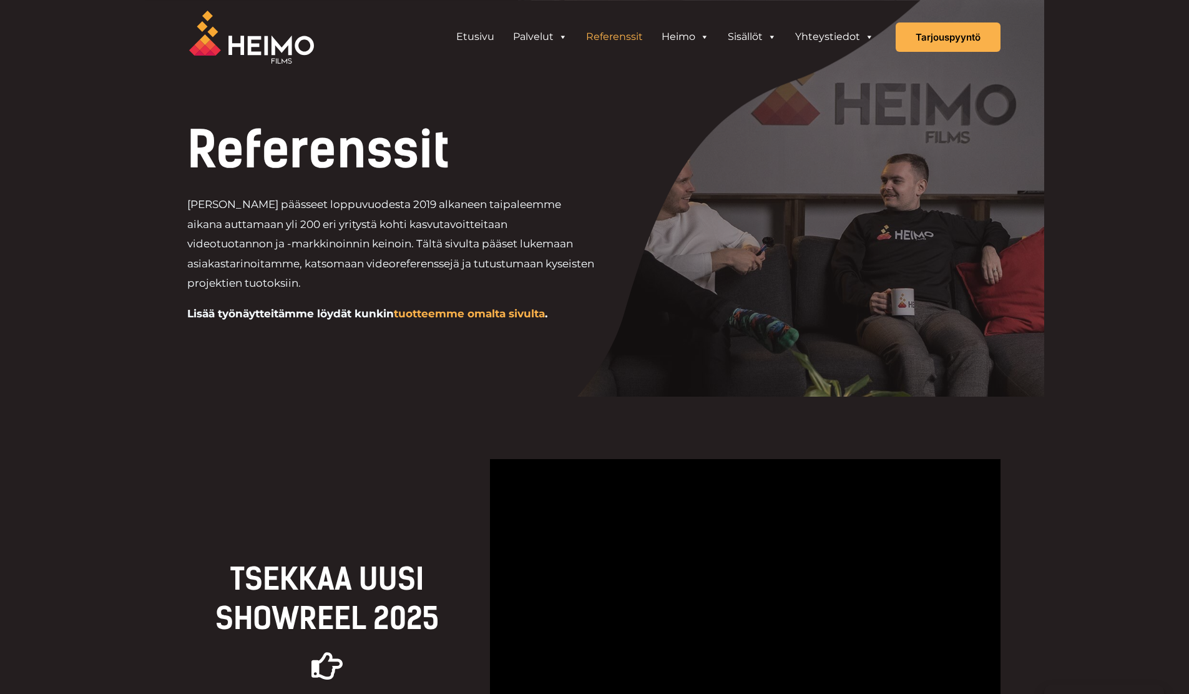 The height and width of the screenshot is (694, 1189). What do you see at coordinates (540, 37) in the screenshot?
I see `a: Palvelut` at bounding box center [540, 37].